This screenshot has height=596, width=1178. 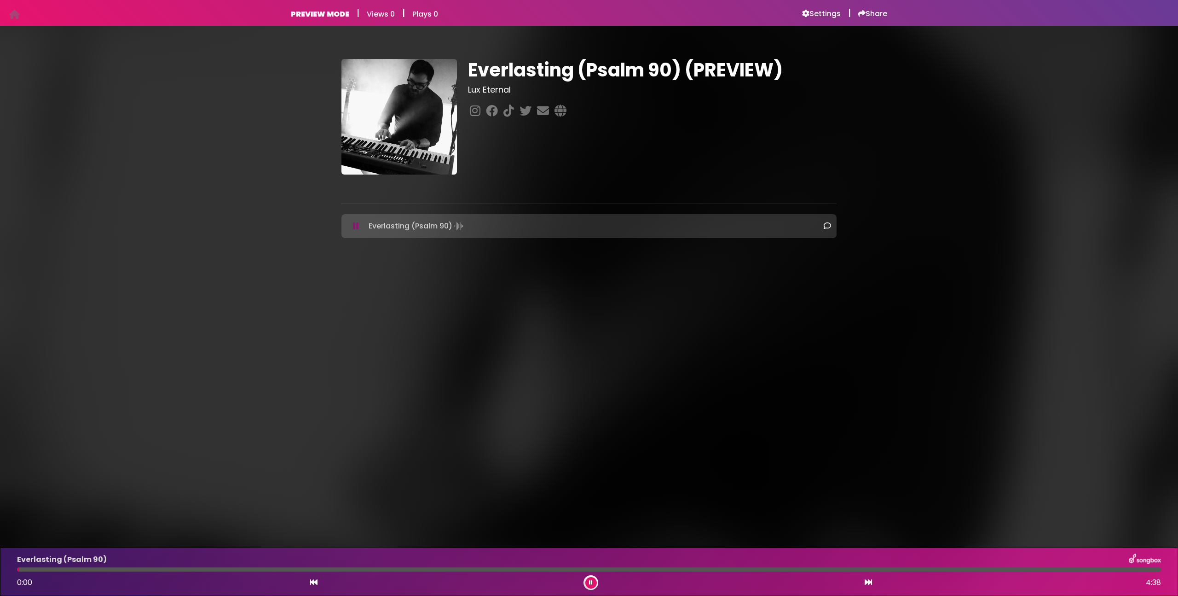 What do you see at coordinates (381, 14) in the screenshot?
I see `h6: Views 0` at bounding box center [381, 14].